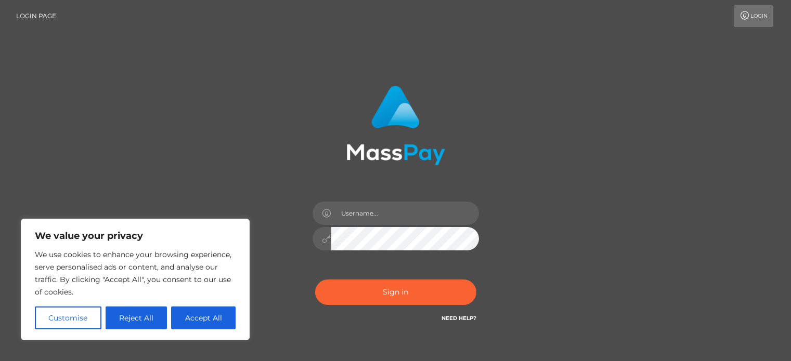 The height and width of the screenshot is (361, 791). Describe the element at coordinates (135, 236) in the screenshot. I see `p: We value your privacy` at that location.